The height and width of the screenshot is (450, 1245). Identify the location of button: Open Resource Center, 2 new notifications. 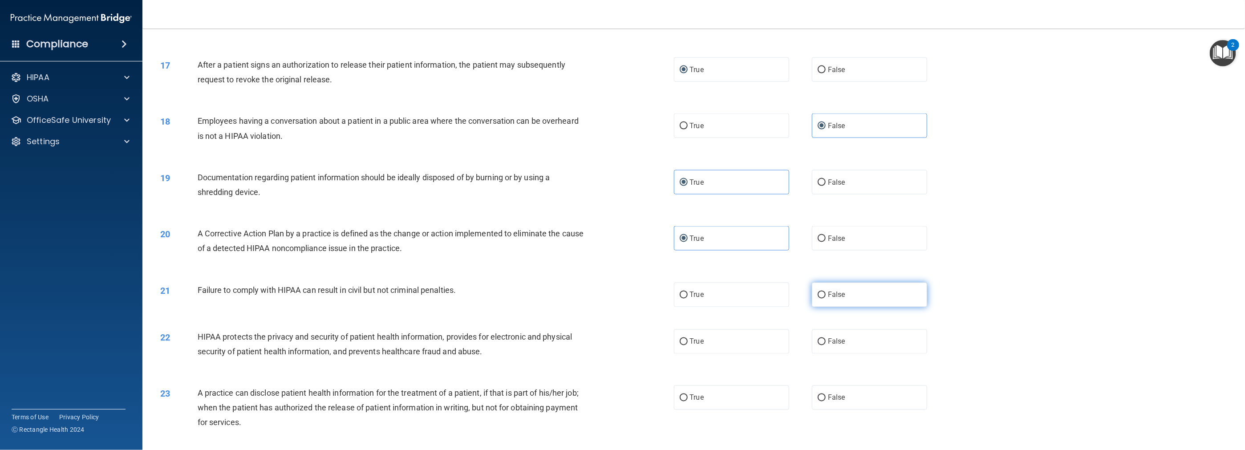
(1223, 53).